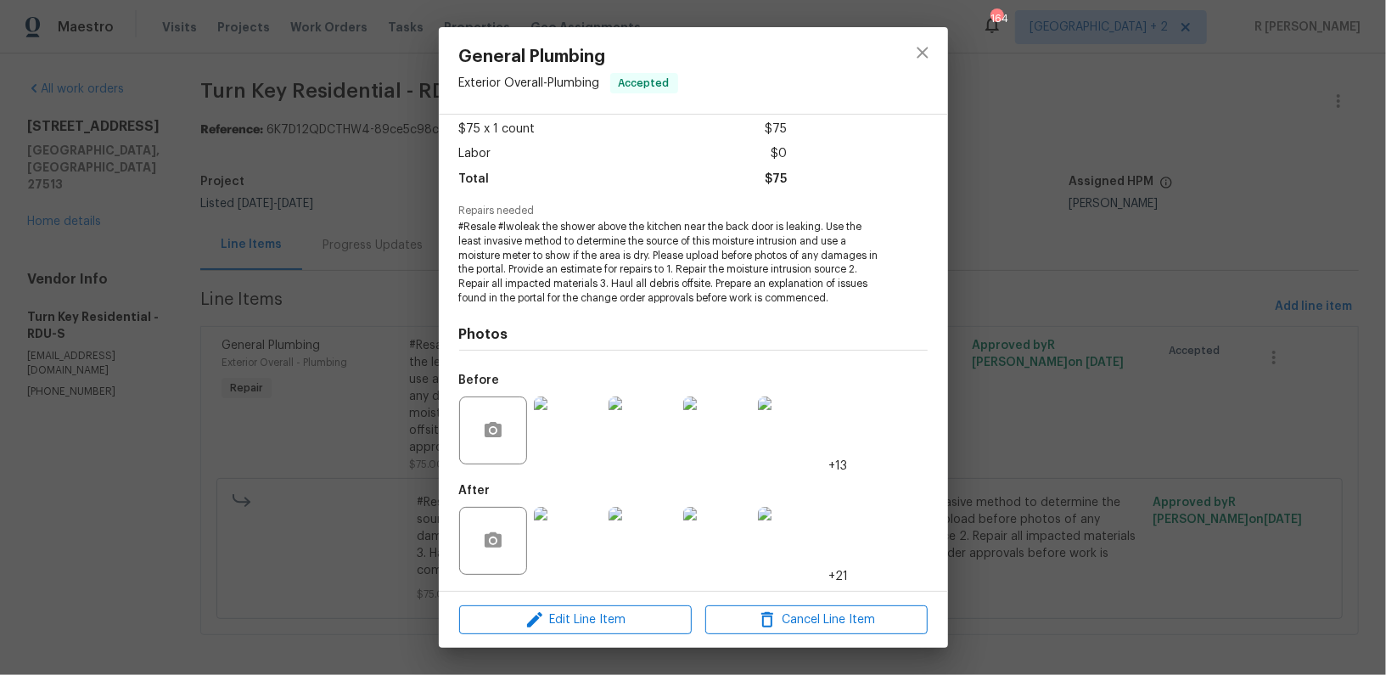 The image size is (1386, 675). Describe the element at coordinates (817, 620) in the screenshot. I see `span: Cancel Line Item` at that location.